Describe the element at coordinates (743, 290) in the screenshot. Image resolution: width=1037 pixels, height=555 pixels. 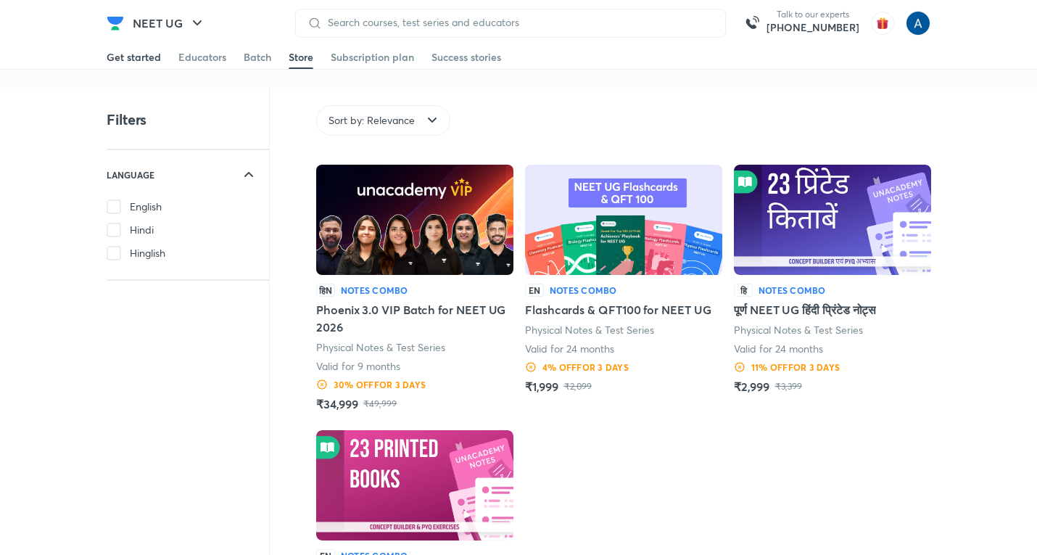
I see `p: हि` at that location.